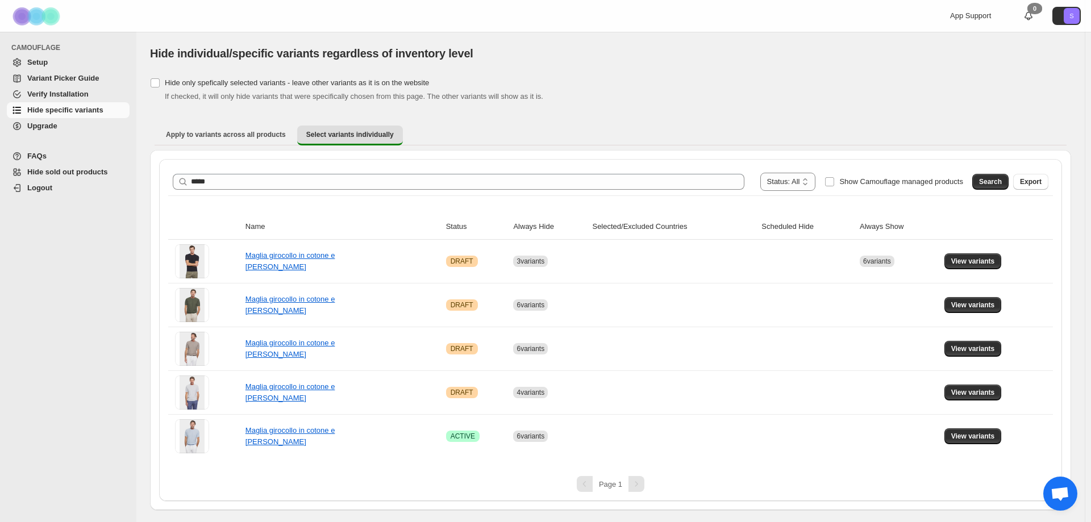 The width and height of the screenshot is (1091, 522). What do you see at coordinates (1031, 182) in the screenshot?
I see `span: Export` at bounding box center [1031, 182].